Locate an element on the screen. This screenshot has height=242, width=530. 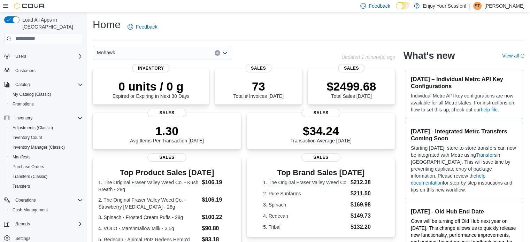
a: help file is located at coordinates (489, 110).